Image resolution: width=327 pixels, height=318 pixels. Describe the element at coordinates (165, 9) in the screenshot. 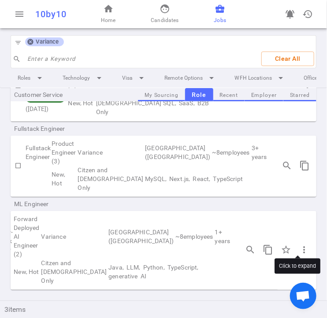

I see `span: face` at that location.